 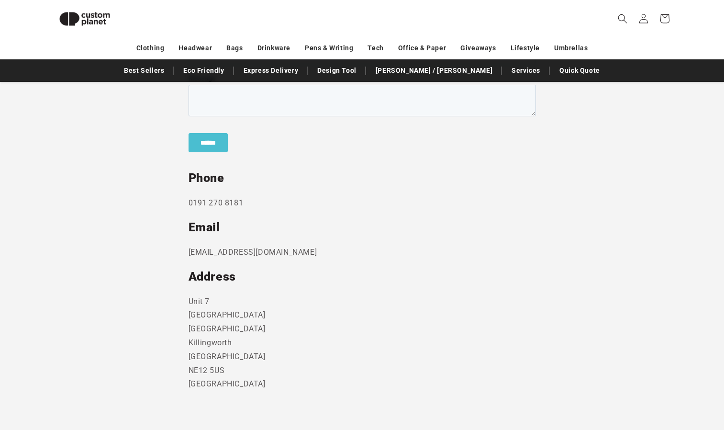 I want to click on summary: Search, so click(x=623, y=19).